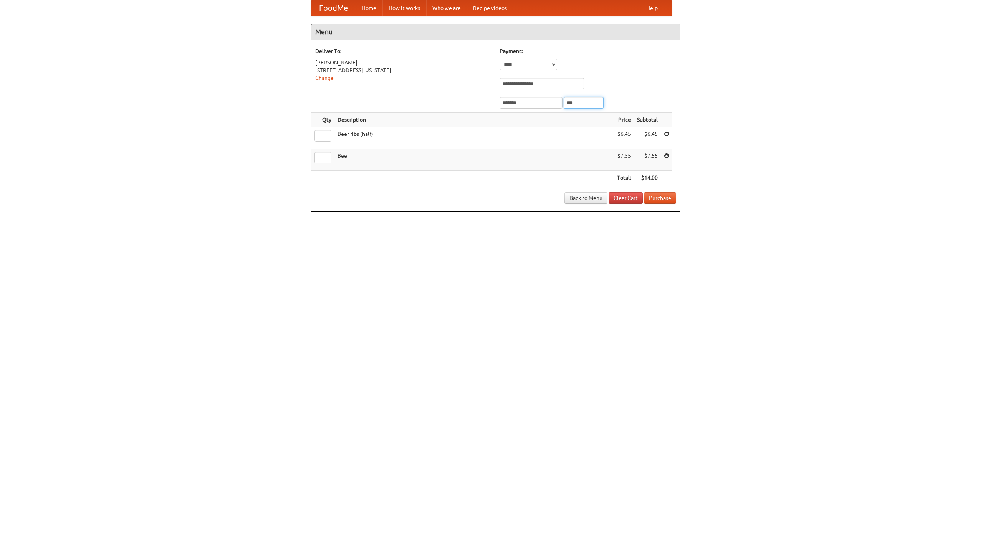 Image resolution: width=983 pixels, height=543 pixels. I want to click on a: Help, so click(652, 8).